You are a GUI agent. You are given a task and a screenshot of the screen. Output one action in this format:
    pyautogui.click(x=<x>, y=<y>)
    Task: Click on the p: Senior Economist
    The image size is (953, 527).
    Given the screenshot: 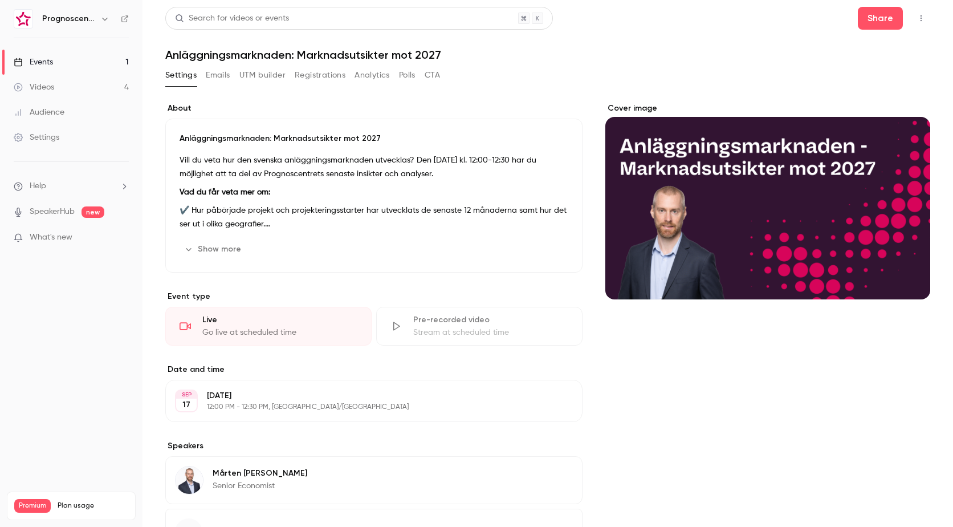 What is the action you would take?
    pyautogui.click(x=260, y=486)
    